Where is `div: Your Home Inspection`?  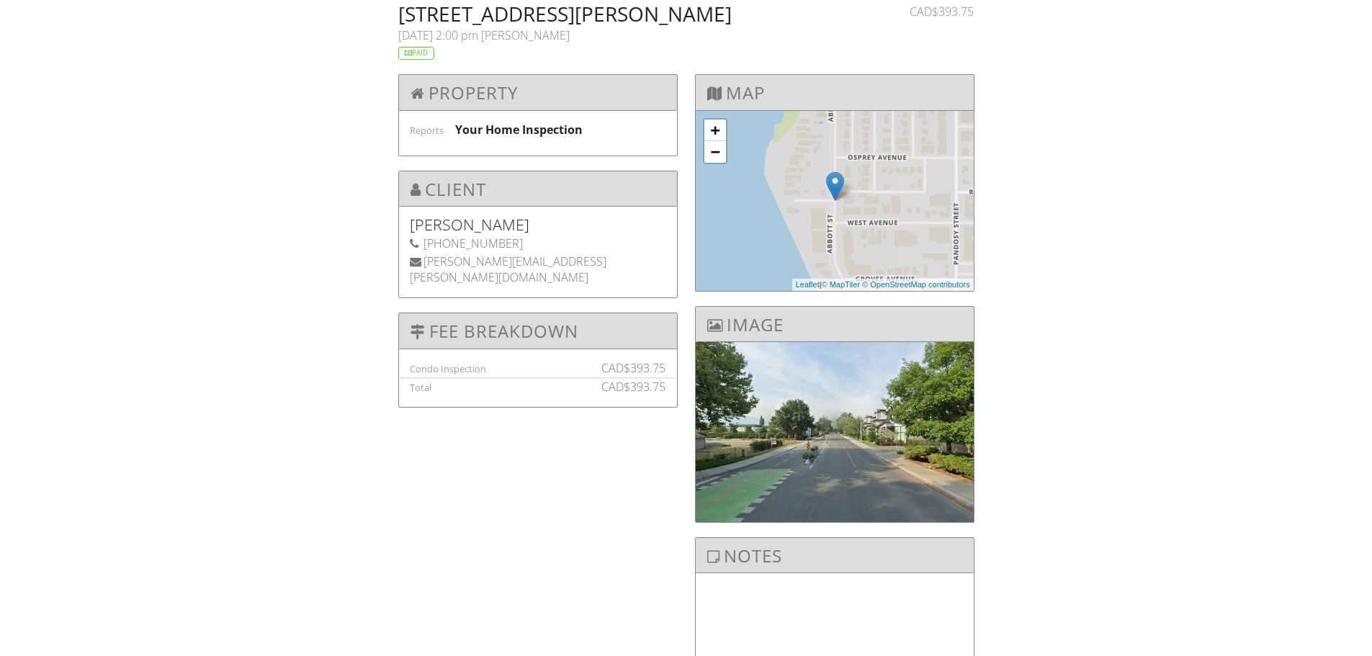 div: Your Home Inspection is located at coordinates (561, 130).